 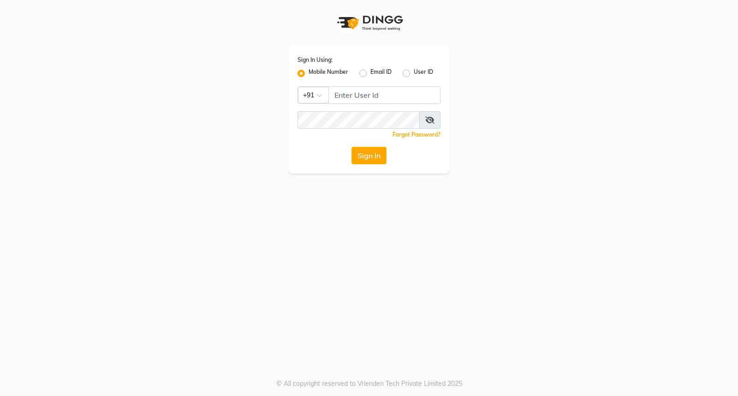 I want to click on label: User ID, so click(x=424, y=73).